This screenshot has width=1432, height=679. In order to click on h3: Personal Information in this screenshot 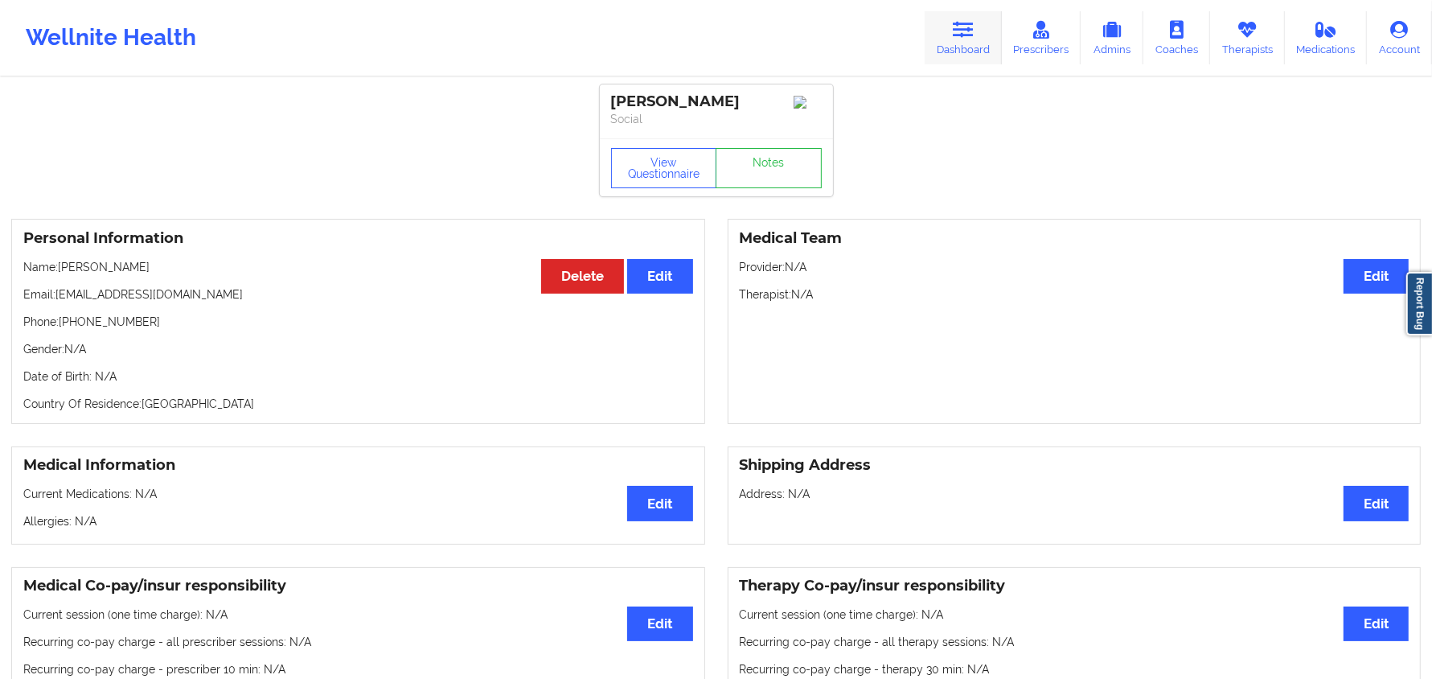, I will do `click(358, 238)`.